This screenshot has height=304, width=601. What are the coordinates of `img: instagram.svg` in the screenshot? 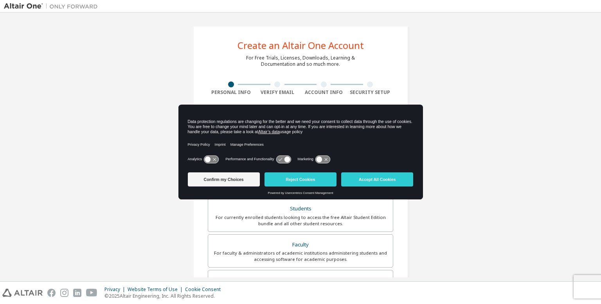 It's located at (64, 292).